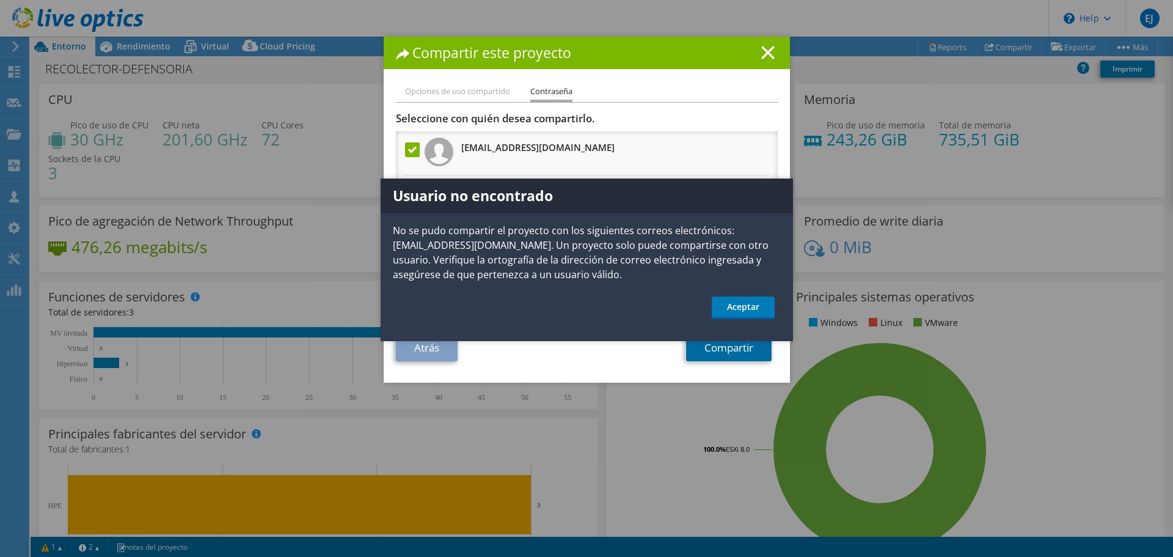 The image size is (1173, 557). I want to click on h1: Compartir este proyecto, so click(587, 53).